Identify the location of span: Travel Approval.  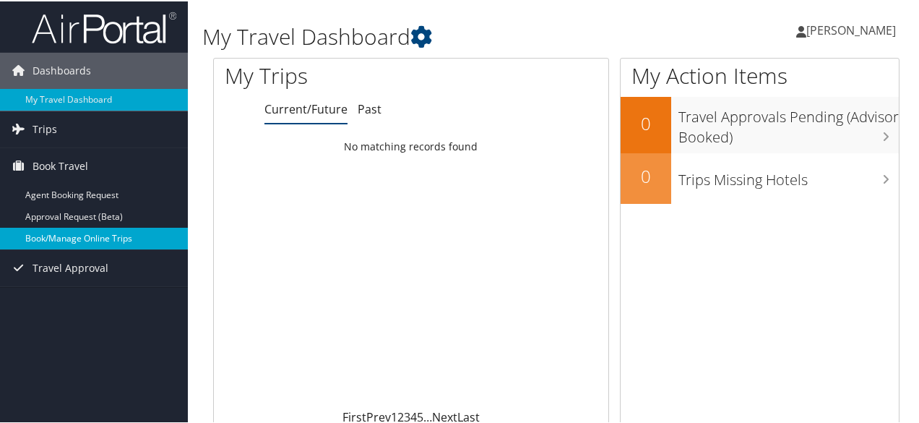
(70, 267).